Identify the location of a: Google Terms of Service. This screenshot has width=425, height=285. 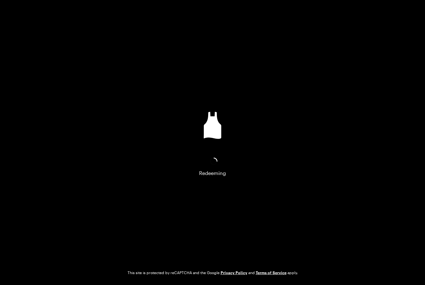
(271, 273).